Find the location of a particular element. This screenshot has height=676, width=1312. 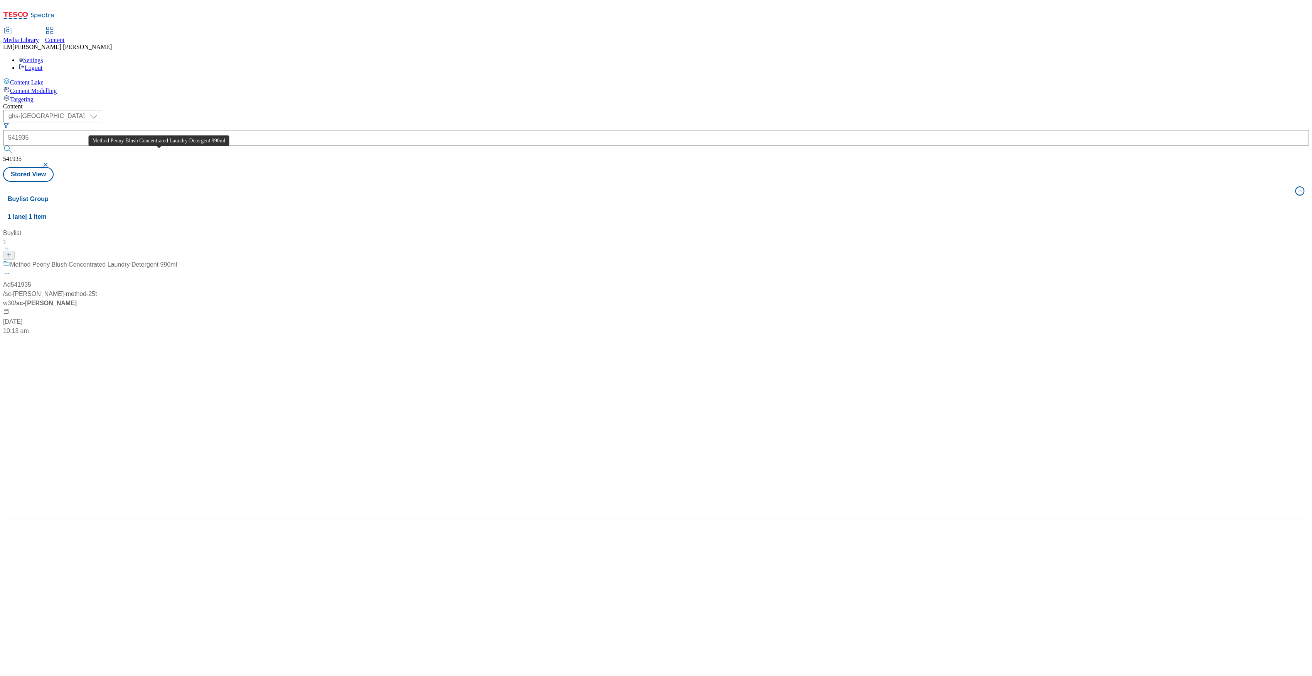

a: Media Library is located at coordinates (21, 35).